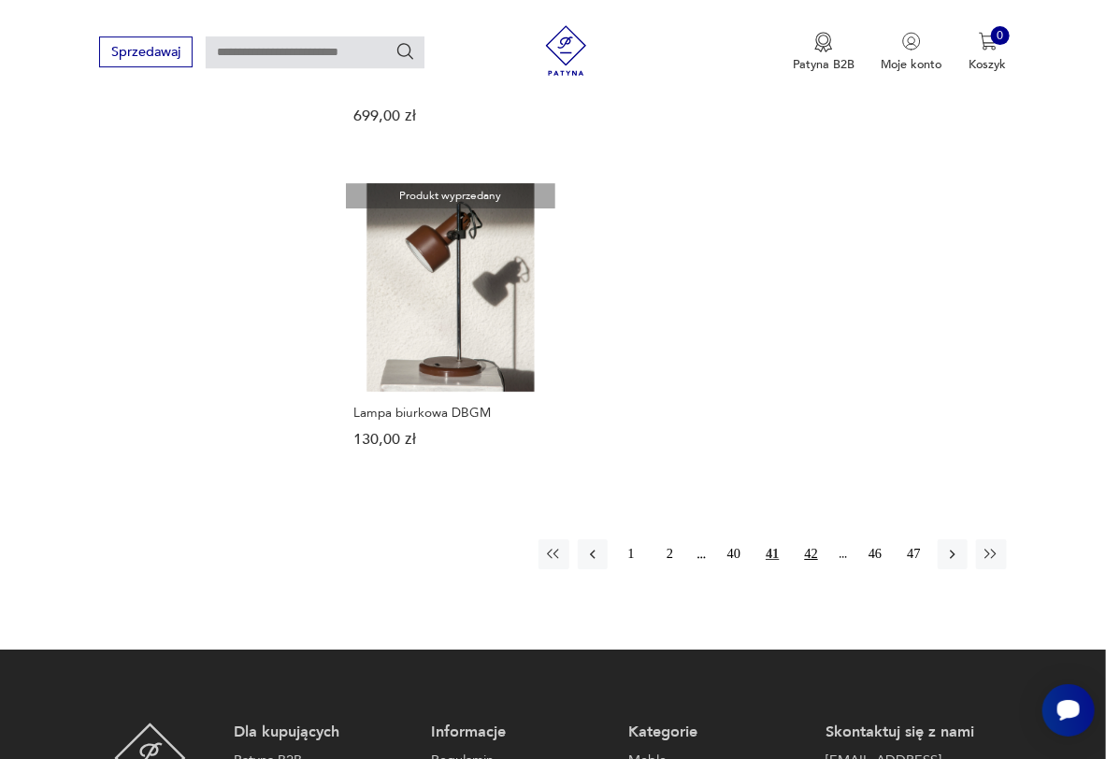  What do you see at coordinates (988, 65) in the screenshot?
I see `p: Koszyk` at bounding box center [988, 65].